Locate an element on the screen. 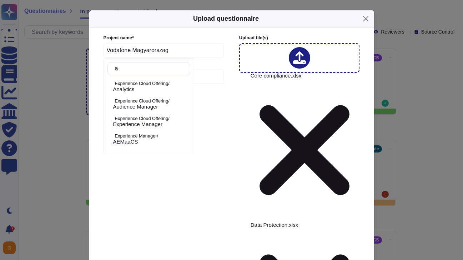 This screenshot has height=260, width=463. span: Analytics is located at coordinates (124, 89).